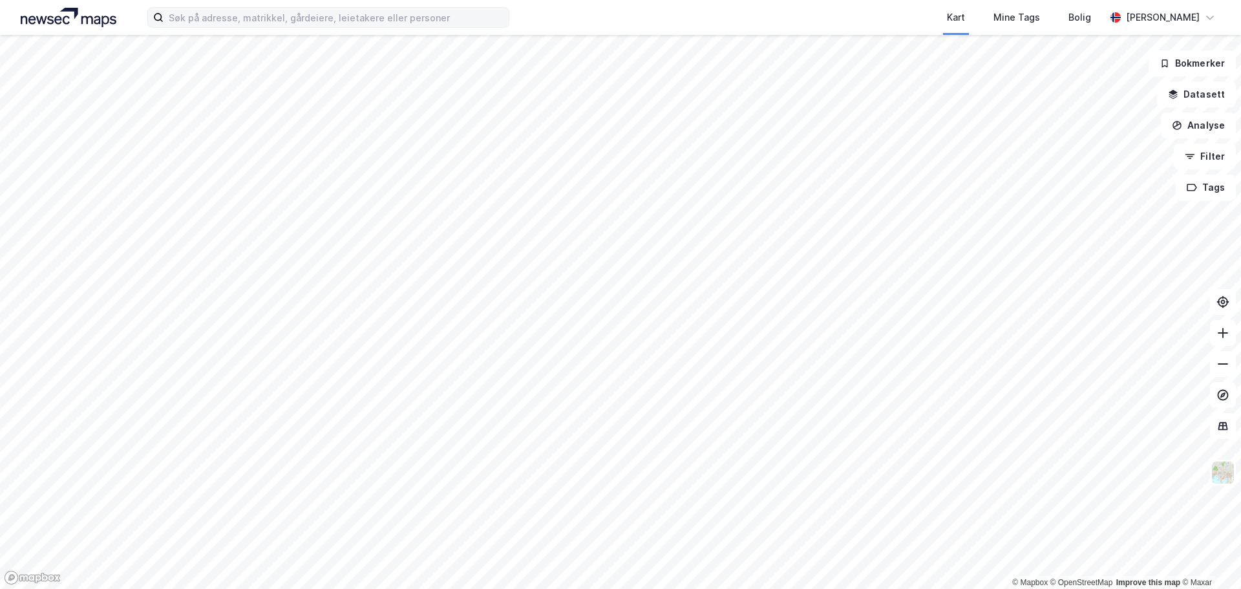 The image size is (1241, 589). What do you see at coordinates (1209, 558) in the screenshot?
I see `div: Chat Widget` at bounding box center [1209, 558].